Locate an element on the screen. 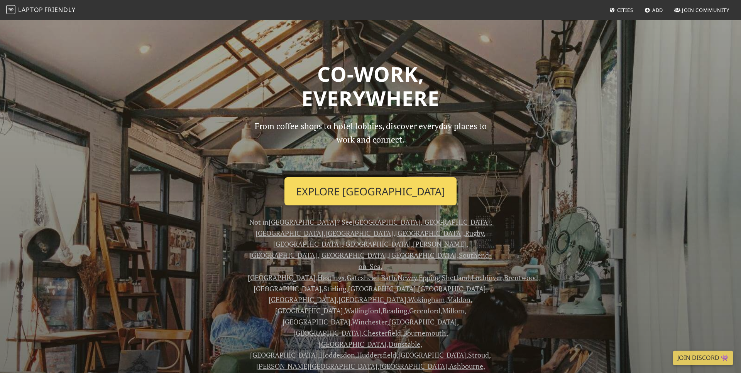 This screenshot has height=373, width=741. a: Rugby is located at coordinates (474, 233).